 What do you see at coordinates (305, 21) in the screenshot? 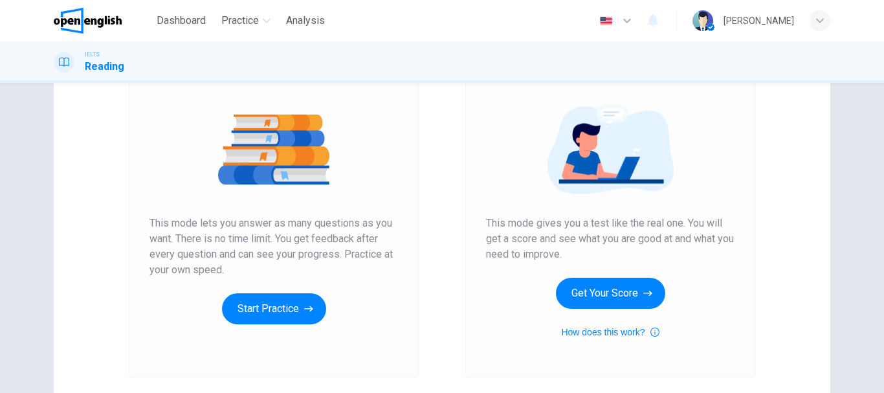
I see `a: Analysis` at bounding box center [305, 21].